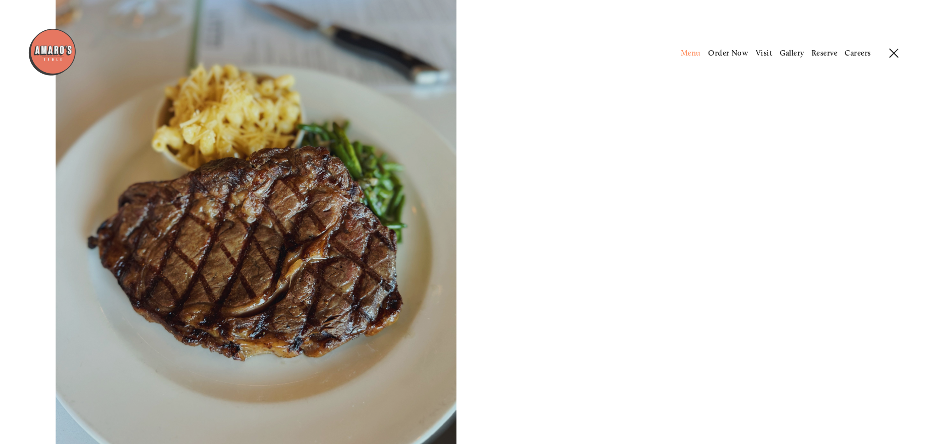  Describe the element at coordinates (791, 53) in the screenshot. I see `a: Gallery` at that location.